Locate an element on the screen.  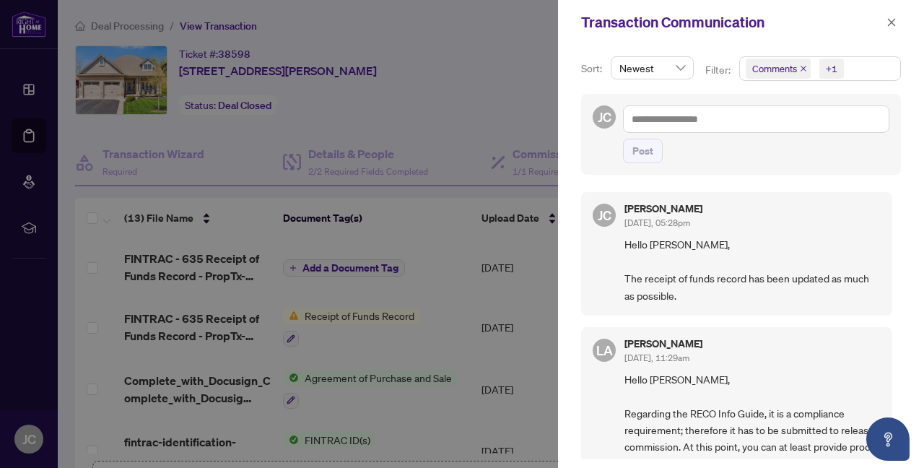
span: LA is located at coordinates (604, 350).